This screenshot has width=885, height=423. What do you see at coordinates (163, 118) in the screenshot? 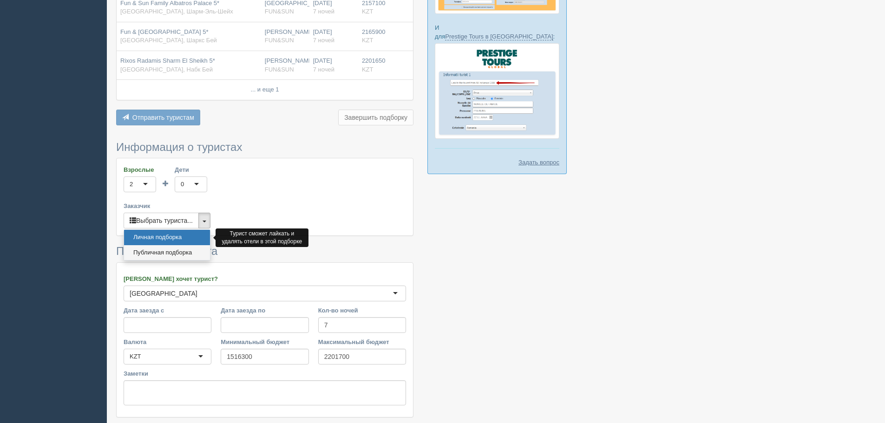
I see `span: Отправить туристам` at bounding box center [163, 118].